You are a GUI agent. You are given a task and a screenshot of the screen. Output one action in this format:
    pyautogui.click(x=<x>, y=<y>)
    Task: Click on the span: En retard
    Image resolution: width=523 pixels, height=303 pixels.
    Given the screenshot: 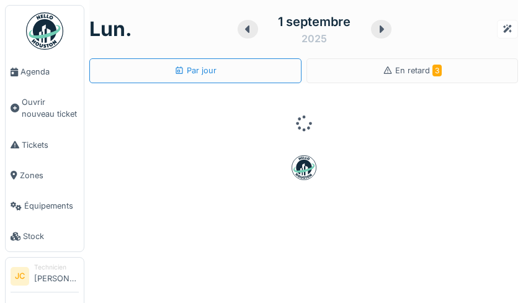 What is the action you would take?
    pyautogui.click(x=418, y=70)
    